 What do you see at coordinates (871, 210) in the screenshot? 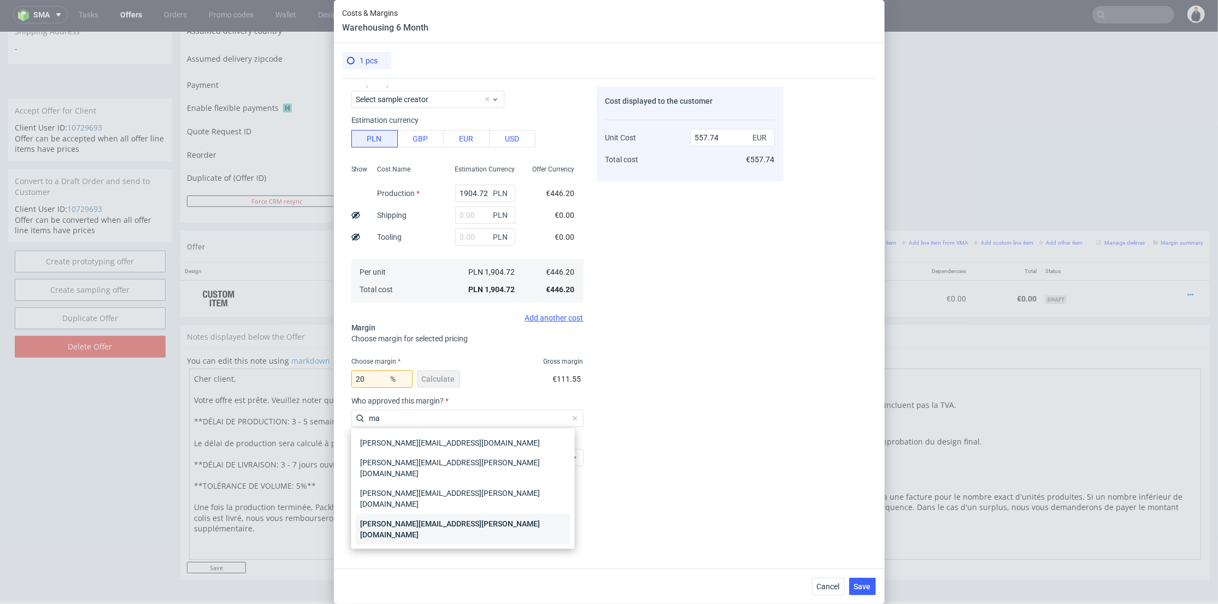
I see `small: Add PIM line item` at bounding box center [871, 210].